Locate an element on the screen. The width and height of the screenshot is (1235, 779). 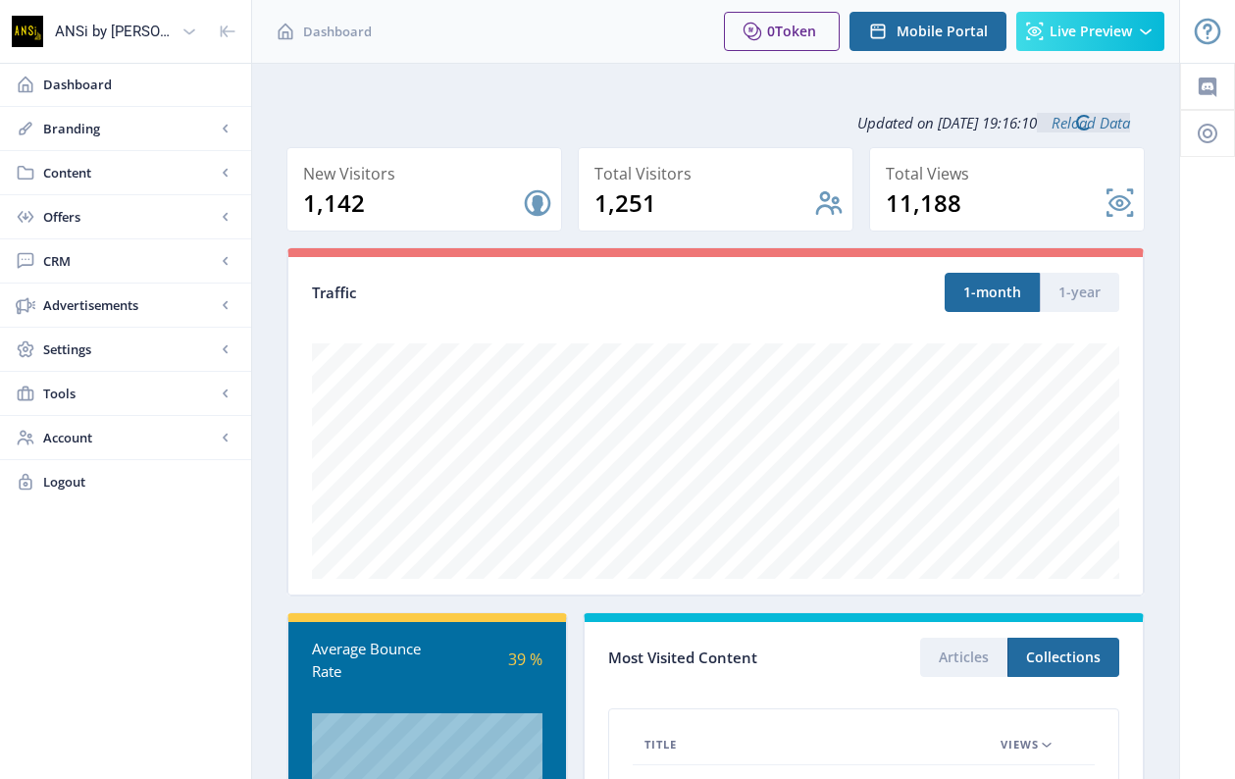
div: Most Visited Content is located at coordinates (736, 657).